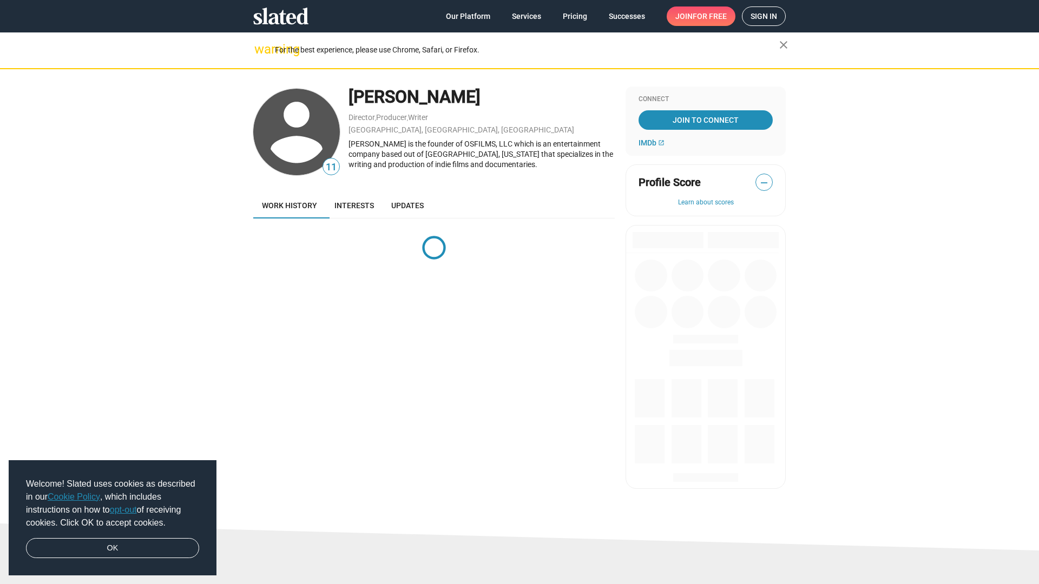 The image size is (1039, 584). I want to click on span: Work history, so click(289, 206).